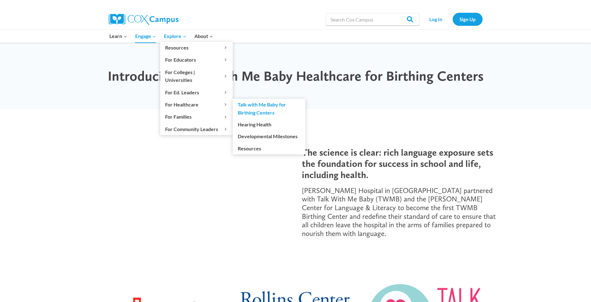 The width and height of the screenshot is (591, 302). I want to click on a: Hearing Health, so click(269, 125).